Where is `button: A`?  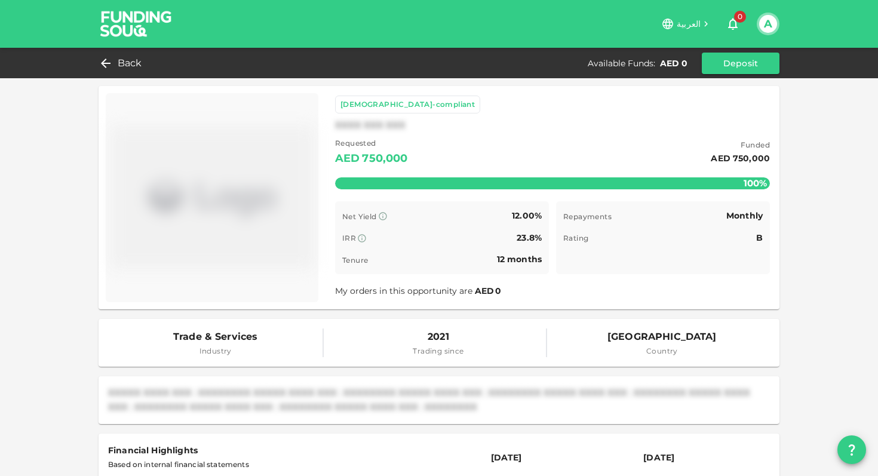 button: A is located at coordinates (768, 24).